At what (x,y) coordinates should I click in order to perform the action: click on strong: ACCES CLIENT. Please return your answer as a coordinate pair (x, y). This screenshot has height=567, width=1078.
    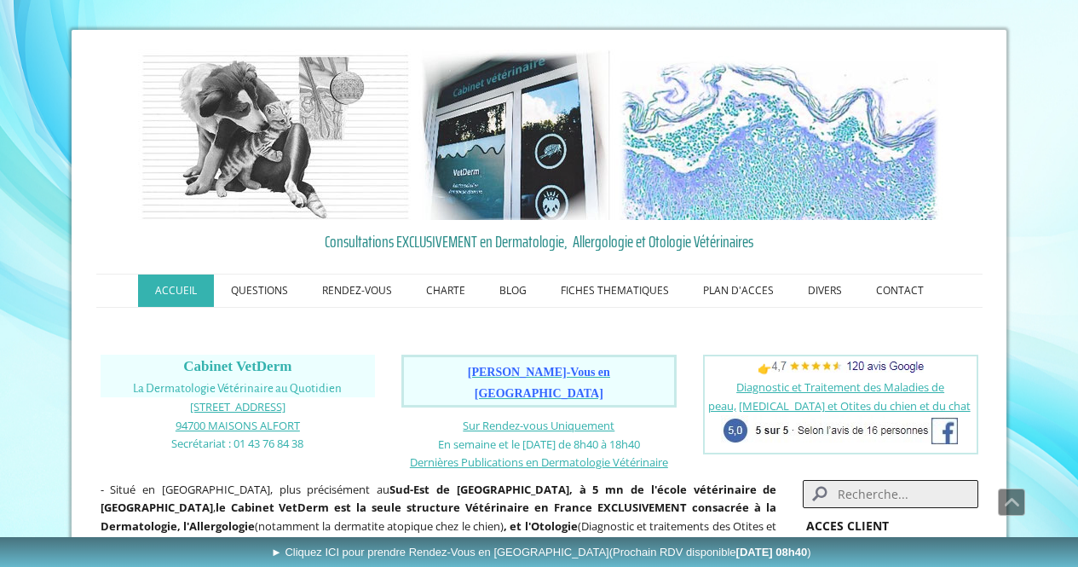
    Looking at the image, I should click on (847, 525).